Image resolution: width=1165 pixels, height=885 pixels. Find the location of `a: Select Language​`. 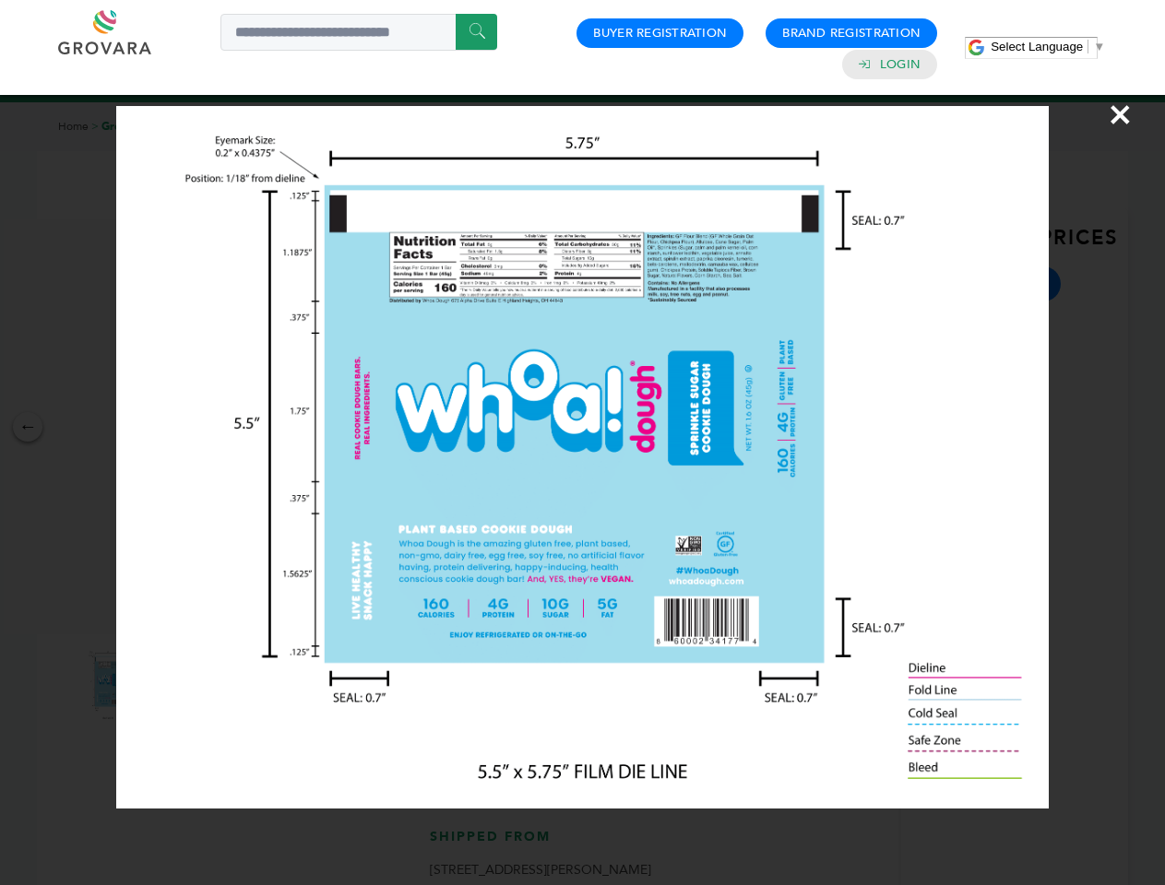

a: Select Language​ is located at coordinates (1048, 46).